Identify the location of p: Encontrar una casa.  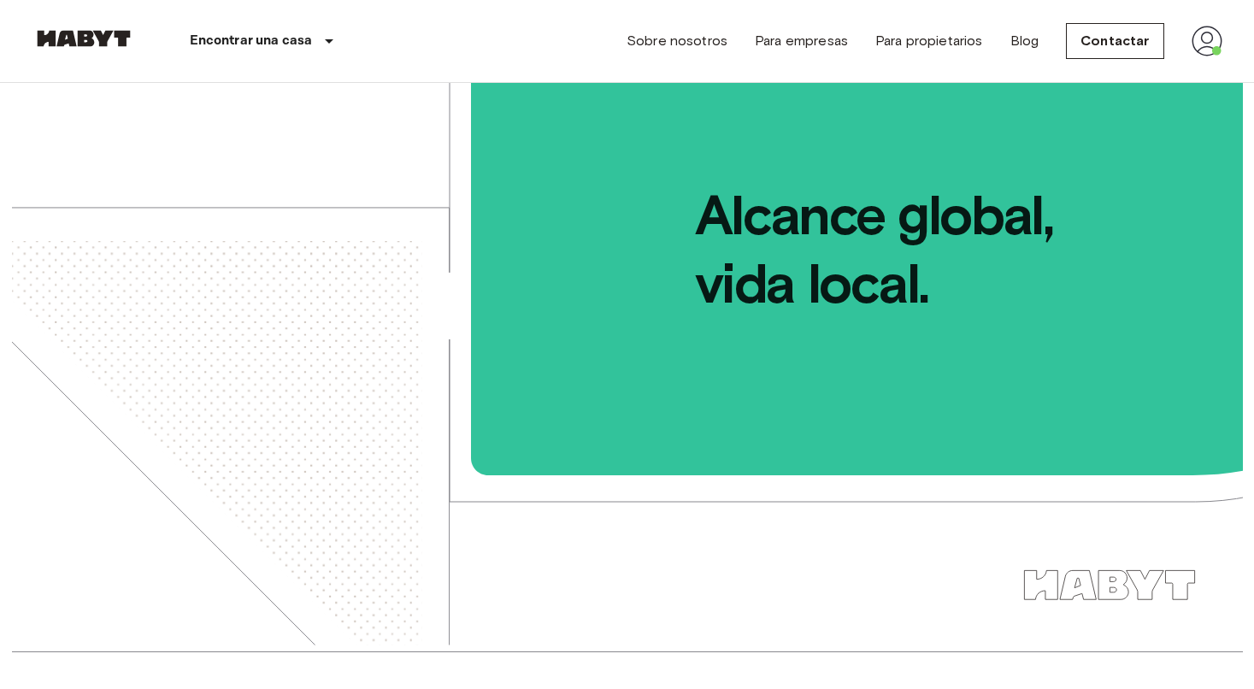
(251, 41).